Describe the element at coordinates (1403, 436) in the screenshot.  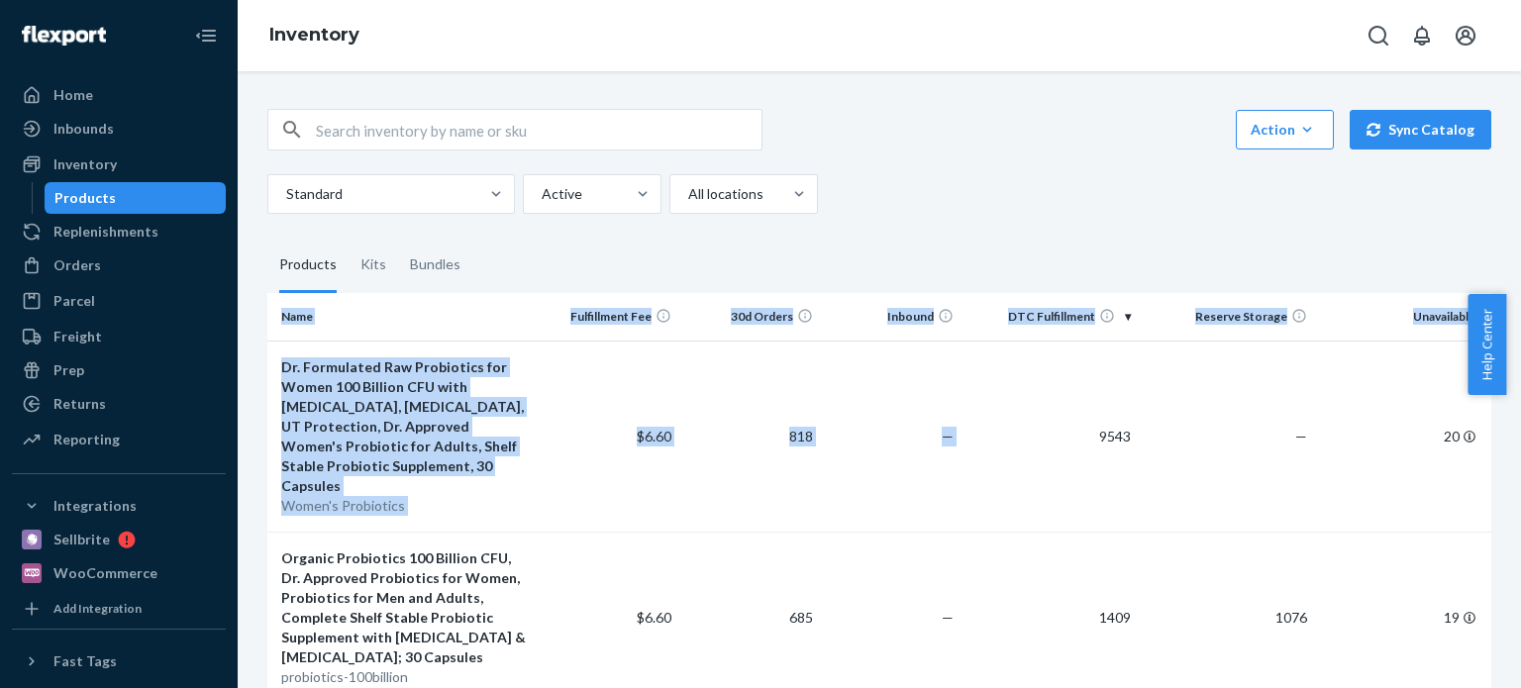
I see `td: 20` at that location.